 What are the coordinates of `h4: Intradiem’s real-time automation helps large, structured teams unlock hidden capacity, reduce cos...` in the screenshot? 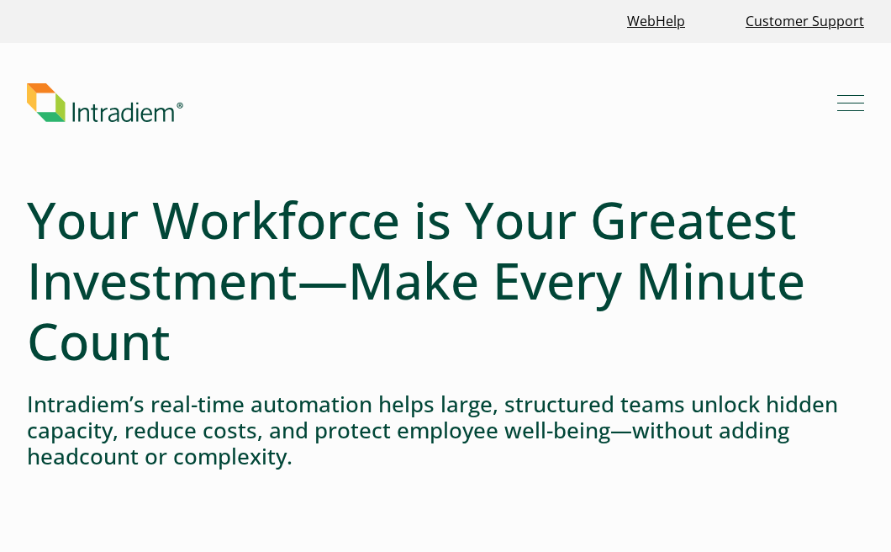 It's located at (446, 431).